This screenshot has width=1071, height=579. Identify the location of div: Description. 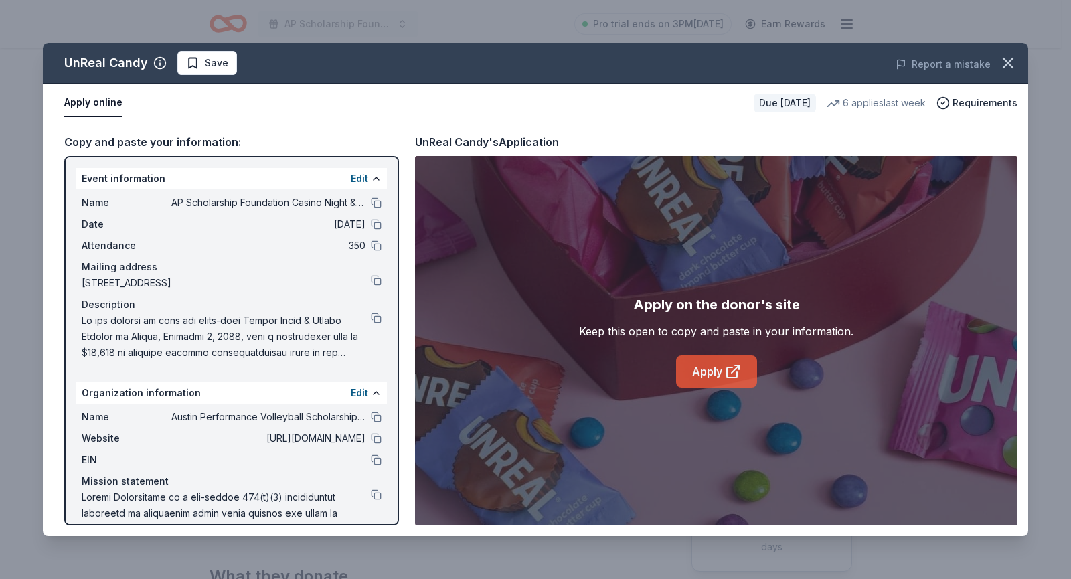
(232, 305).